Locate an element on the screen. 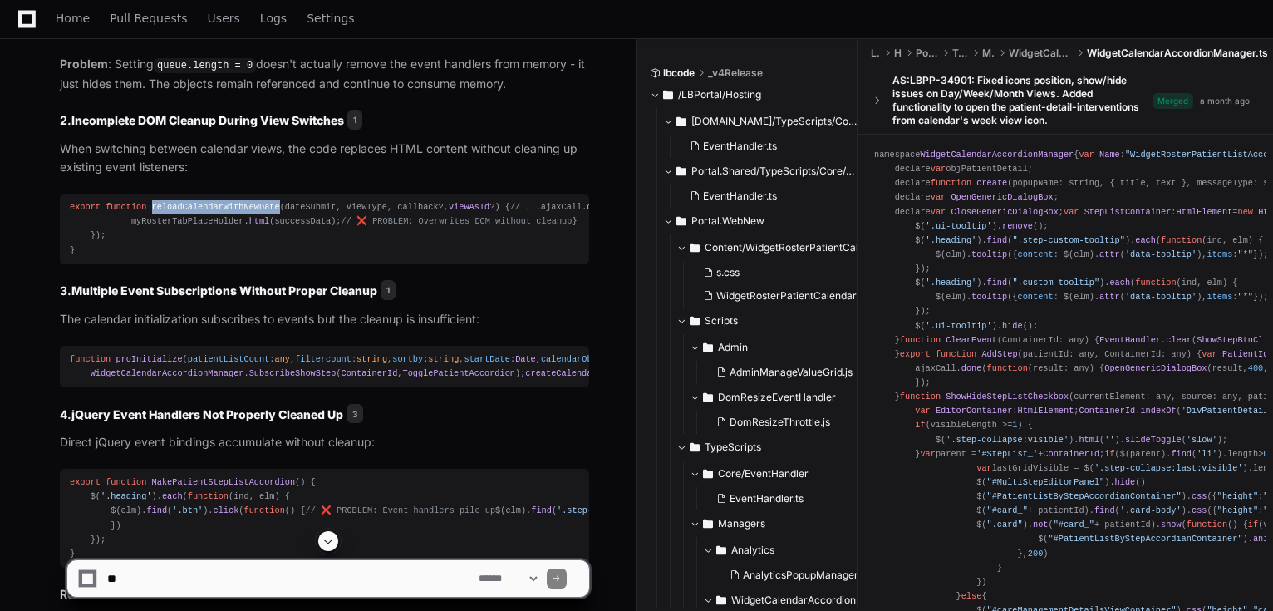 The width and height of the screenshot is (1273, 611). span: show is located at coordinates (1171, 524).